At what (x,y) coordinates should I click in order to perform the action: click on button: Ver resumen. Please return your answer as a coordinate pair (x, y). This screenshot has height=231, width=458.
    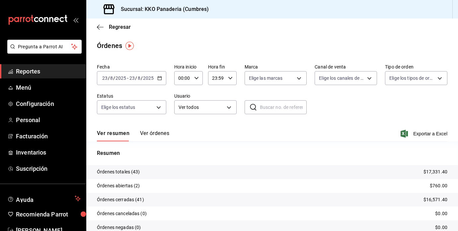
    Looking at the image, I should click on (113, 136).